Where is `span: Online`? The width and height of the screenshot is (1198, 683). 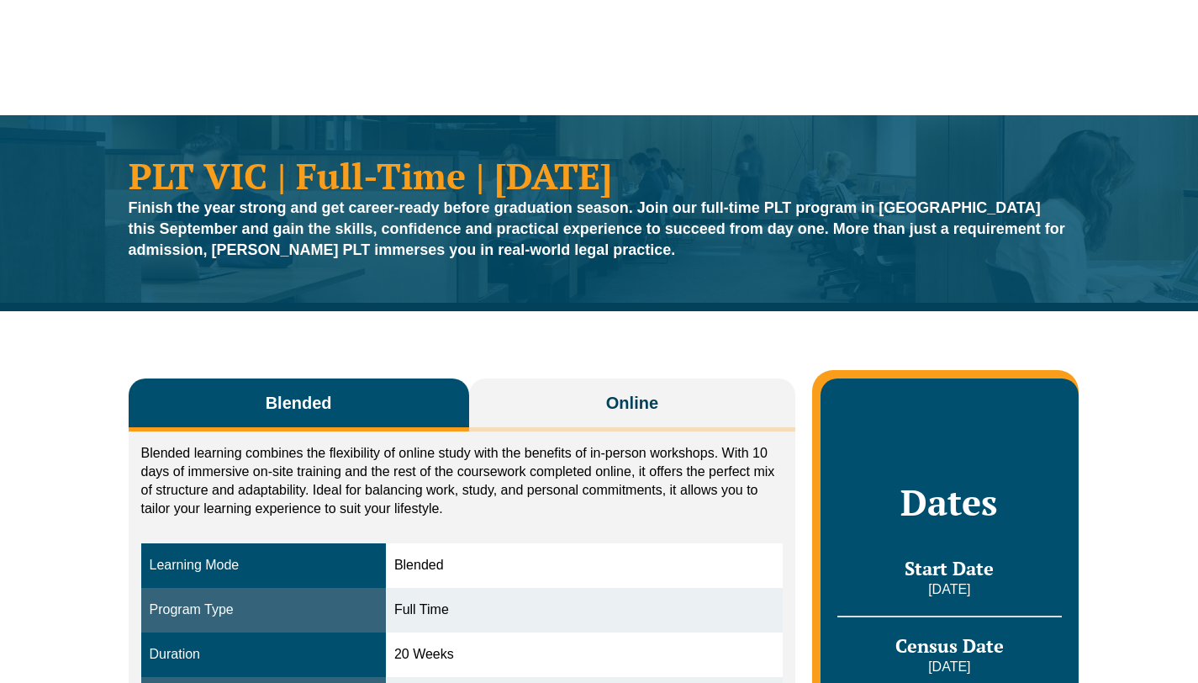 span: Online is located at coordinates (632, 403).